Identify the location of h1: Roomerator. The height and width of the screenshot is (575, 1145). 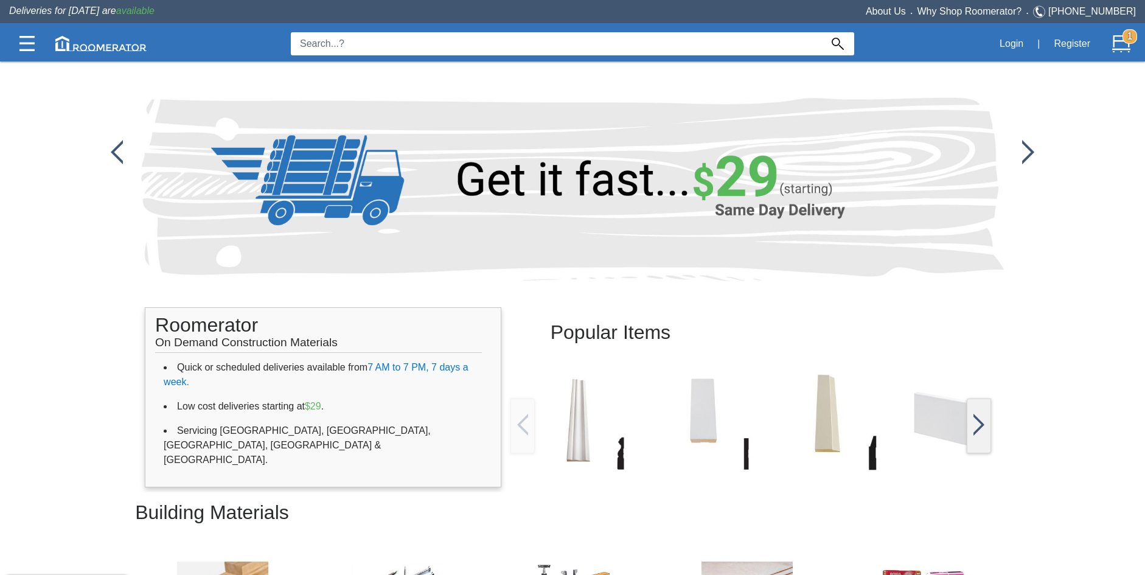
(318, 330).